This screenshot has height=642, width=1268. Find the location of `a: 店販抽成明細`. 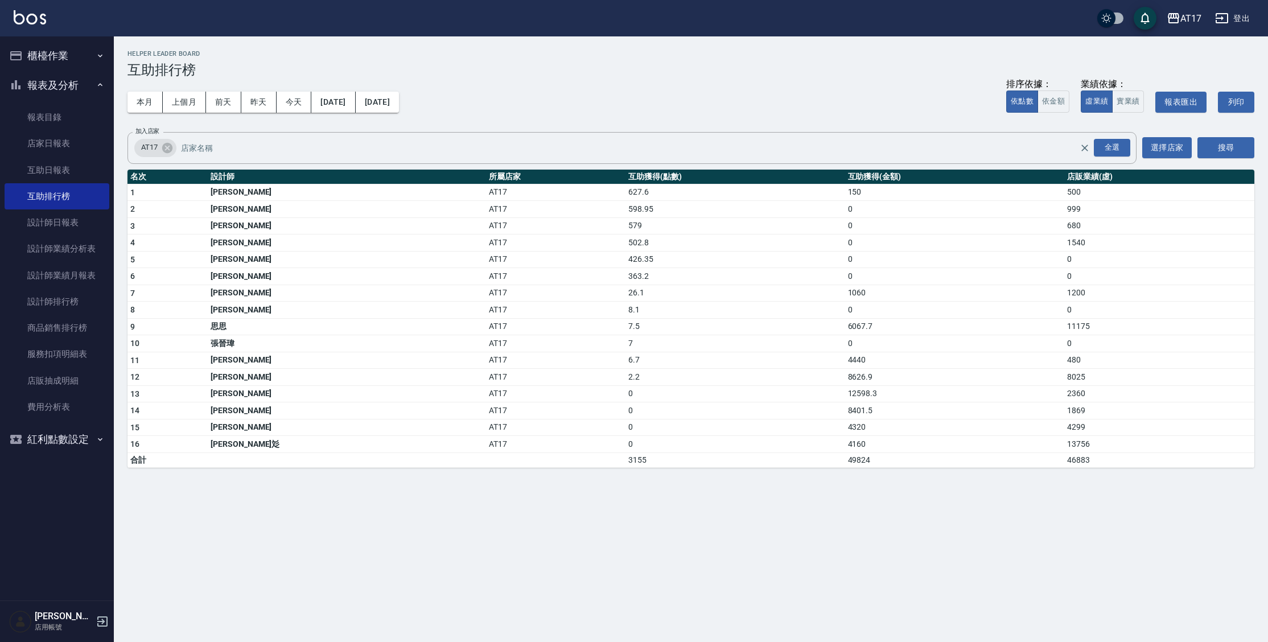

a: 店販抽成明細 is located at coordinates (57, 381).